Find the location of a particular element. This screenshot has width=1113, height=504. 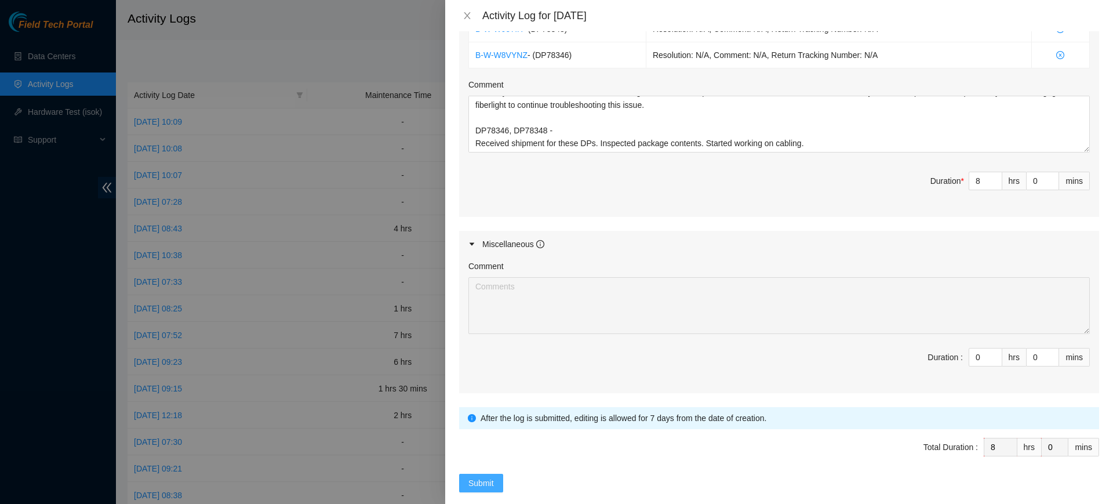

span: close-circle is located at coordinates (1060, 55).